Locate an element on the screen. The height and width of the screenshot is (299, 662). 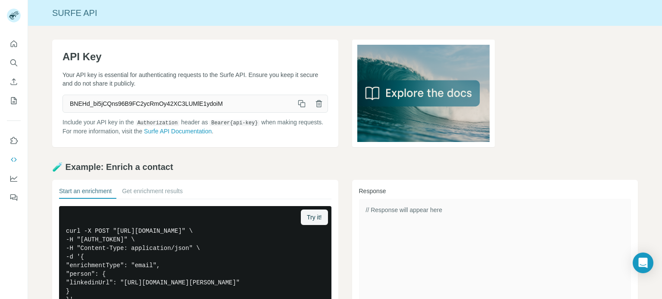
span: // Response will appear here is located at coordinates (404, 210).